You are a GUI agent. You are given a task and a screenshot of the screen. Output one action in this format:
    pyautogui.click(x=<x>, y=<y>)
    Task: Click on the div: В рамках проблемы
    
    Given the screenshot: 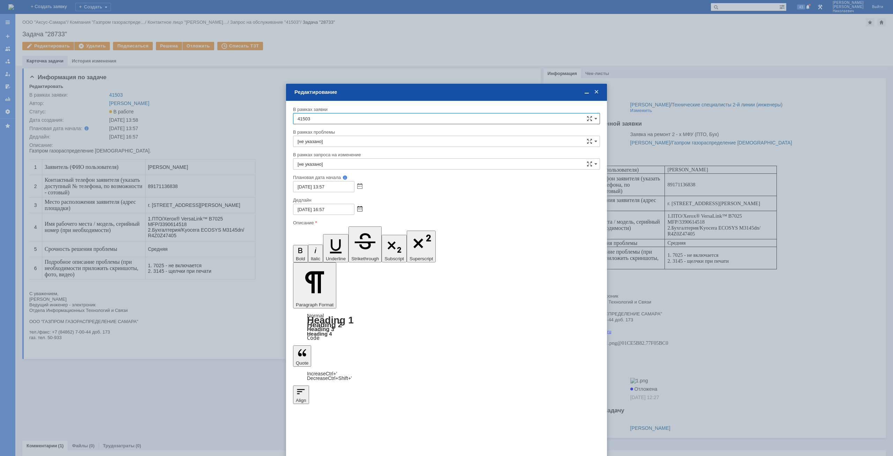 What is the action you would take?
    pyautogui.click(x=446, y=132)
    